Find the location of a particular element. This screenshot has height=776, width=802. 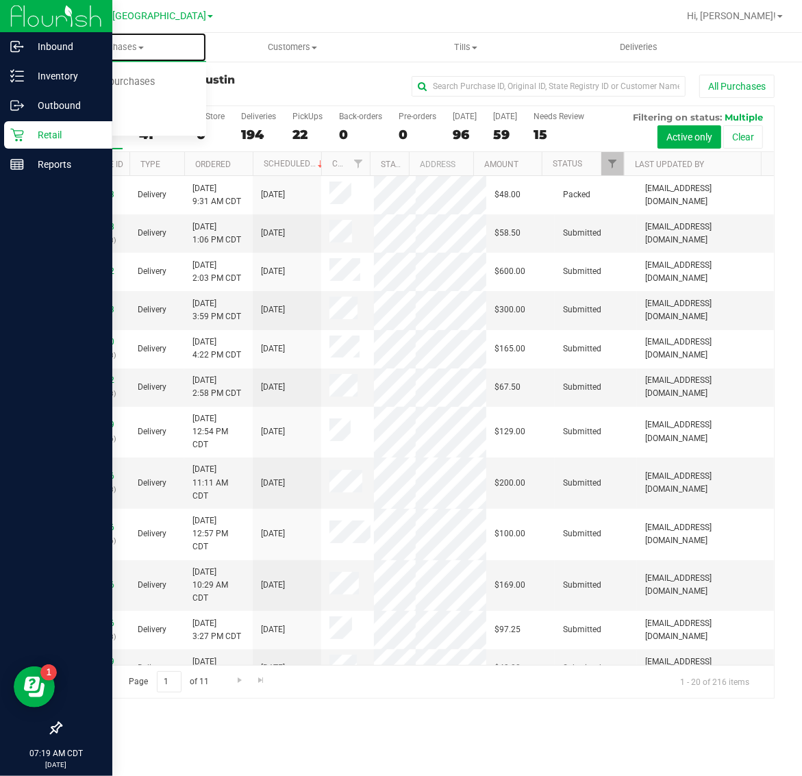

span: Packed is located at coordinates (577, 195).